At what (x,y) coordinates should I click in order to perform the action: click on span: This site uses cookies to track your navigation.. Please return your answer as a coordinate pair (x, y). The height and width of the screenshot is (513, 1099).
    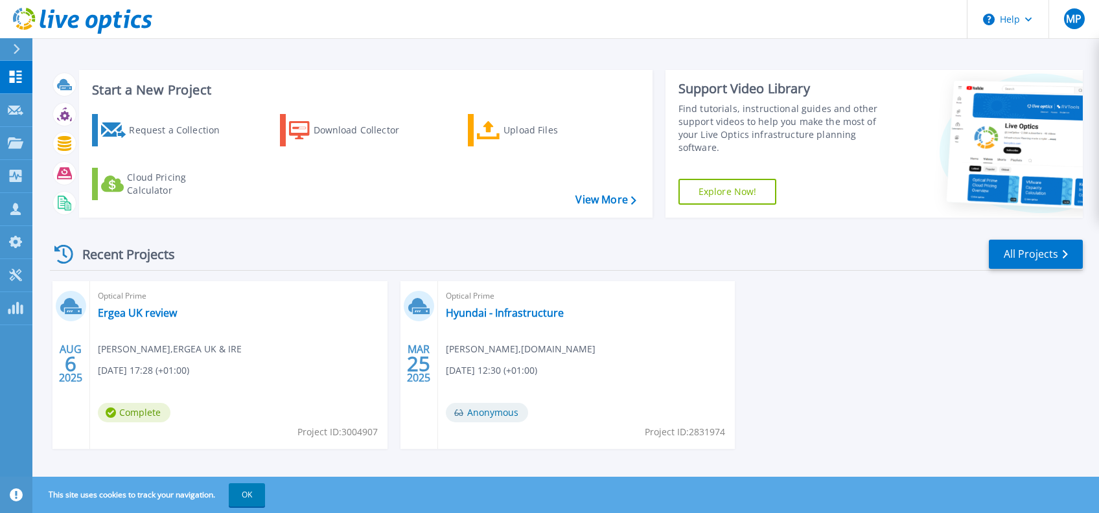
    Looking at the image, I should click on (150, 495).